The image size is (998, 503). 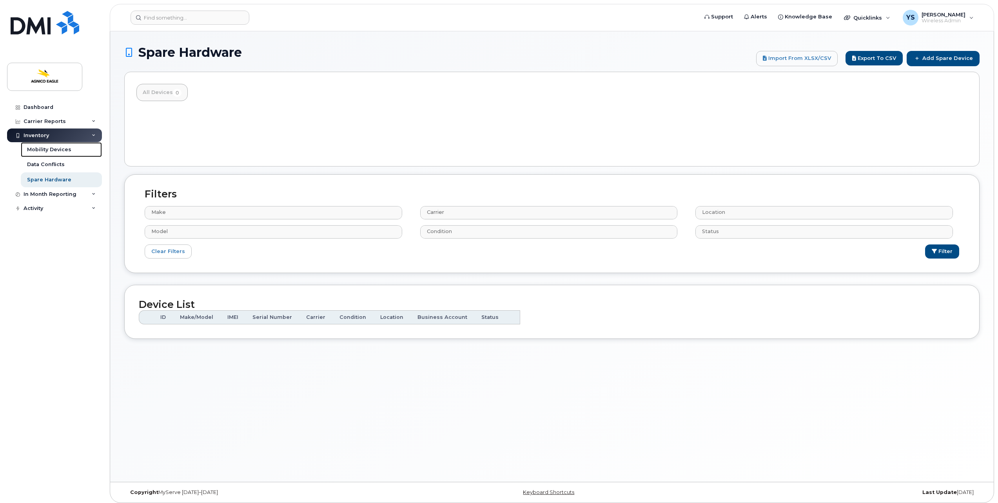 I want to click on span: 0, so click(x=177, y=93).